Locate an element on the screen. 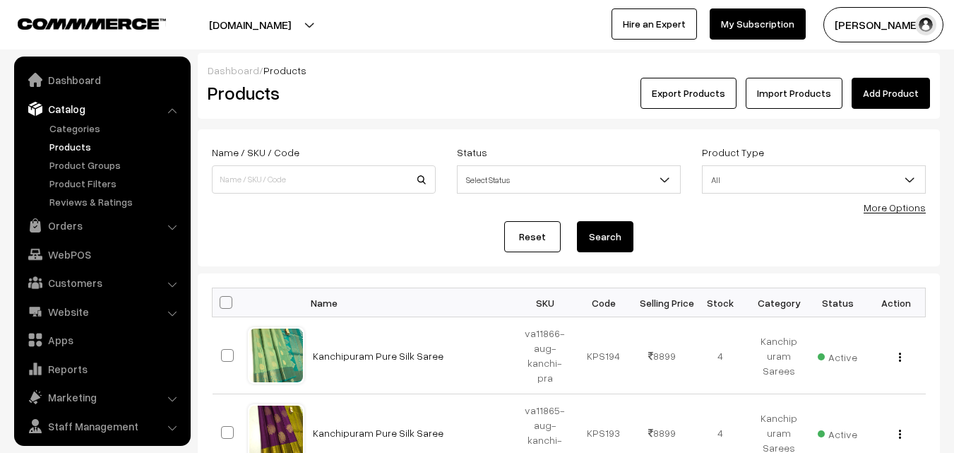 The width and height of the screenshot is (954, 453). a: My Subscription is located at coordinates (758, 24).